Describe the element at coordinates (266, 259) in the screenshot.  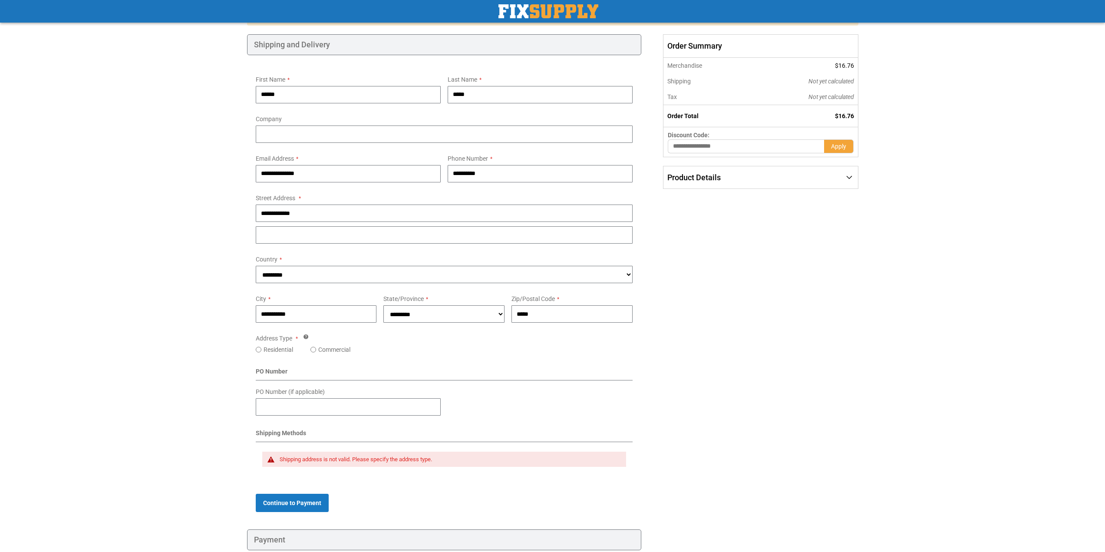
I see `span: Country` at that location.